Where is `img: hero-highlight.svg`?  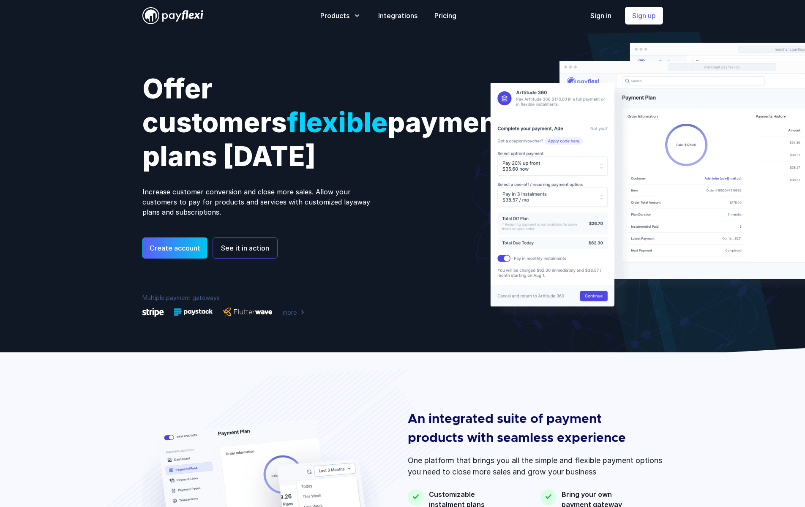
img: hero-highlight.svg is located at coordinates (683, 192).